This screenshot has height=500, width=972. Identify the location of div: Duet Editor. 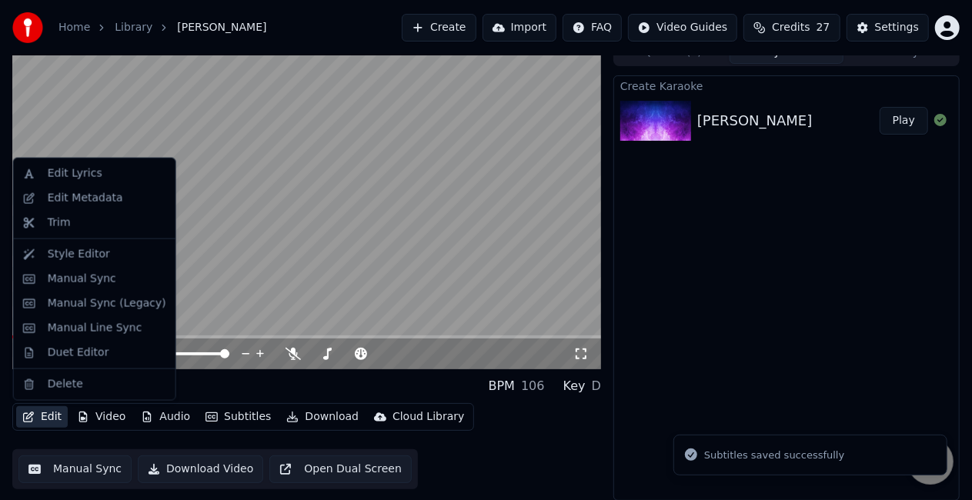
(79, 353).